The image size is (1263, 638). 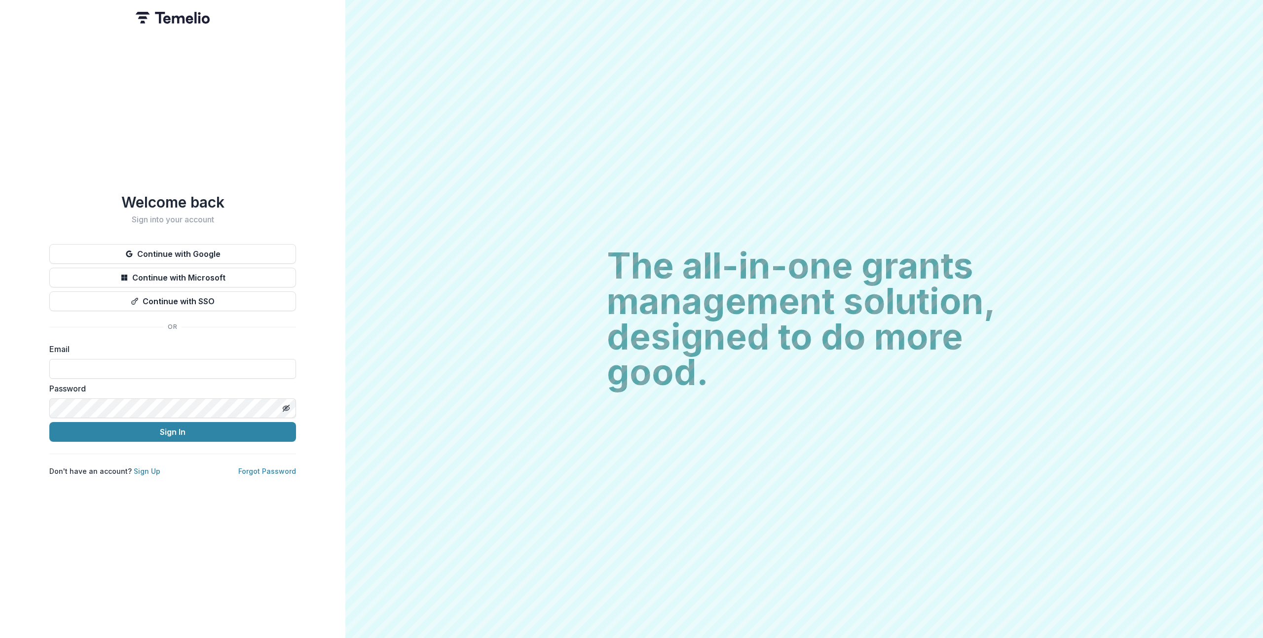 What do you see at coordinates (170, 349) in the screenshot?
I see `label: Email` at bounding box center [170, 349].